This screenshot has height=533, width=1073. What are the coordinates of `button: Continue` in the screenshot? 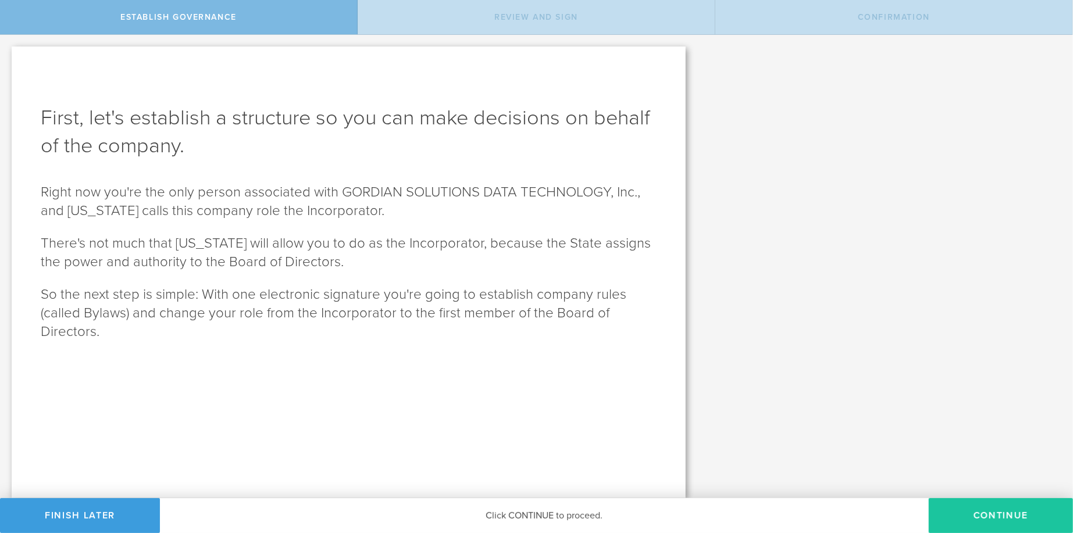 It's located at (1001, 516).